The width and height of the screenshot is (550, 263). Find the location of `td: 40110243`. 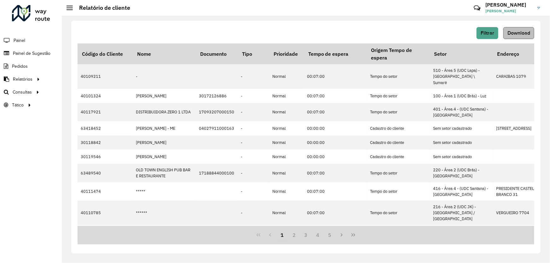

td: 40110243 is located at coordinates (105, 235).